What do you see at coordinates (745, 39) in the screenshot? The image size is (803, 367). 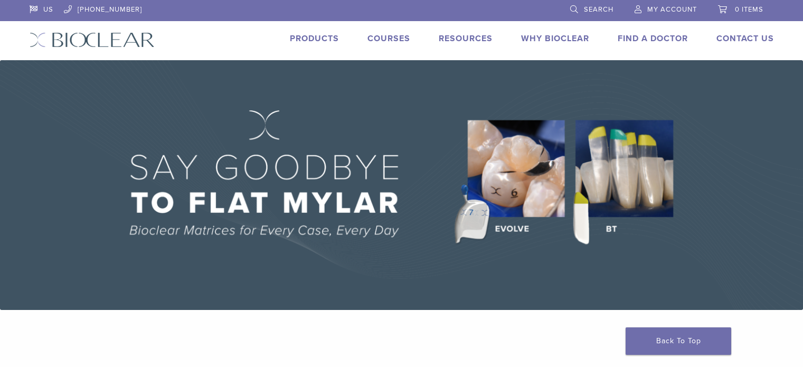 I see `a: Contact Us` at bounding box center [745, 39].